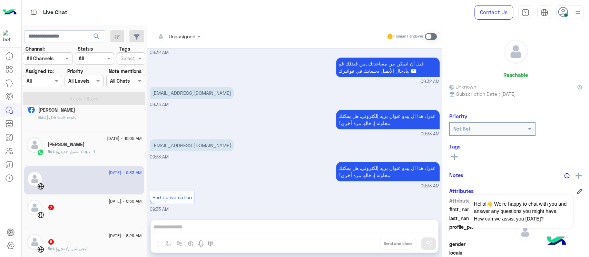 The width and height of the screenshot is (589, 257). What do you see at coordinates (463, 87) in the screenshot?
I see `span: Unknown` at bounding box center [463, 87].